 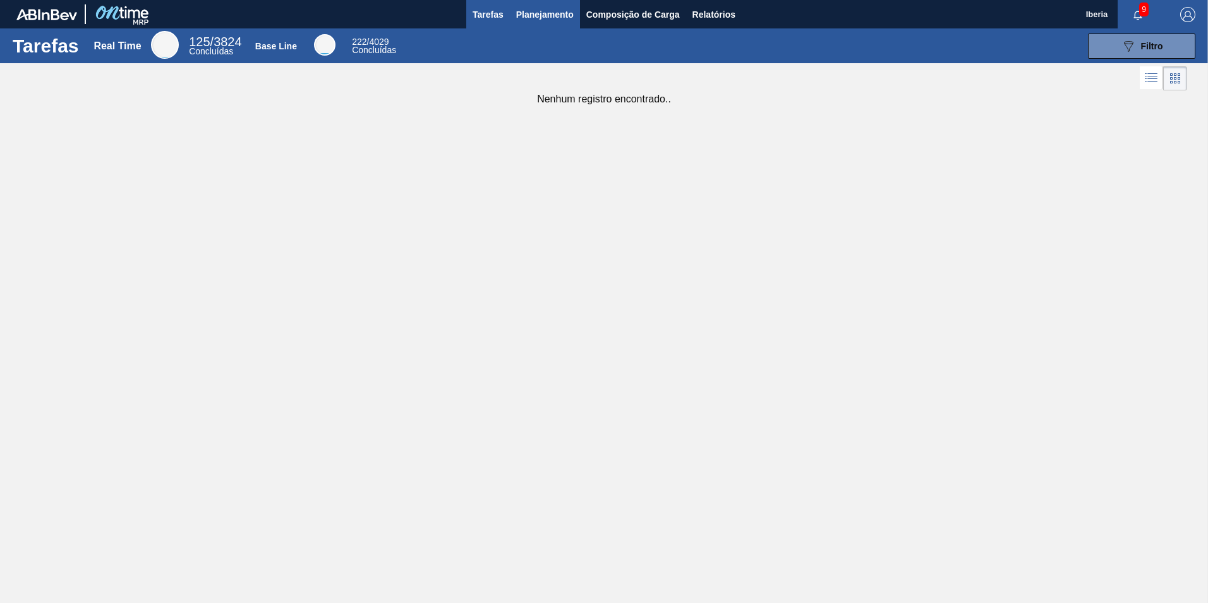 What do you see at coordinates (545, 15) in the screenshot?
I see `span: Planejamento` at bounding box center [545, 15].